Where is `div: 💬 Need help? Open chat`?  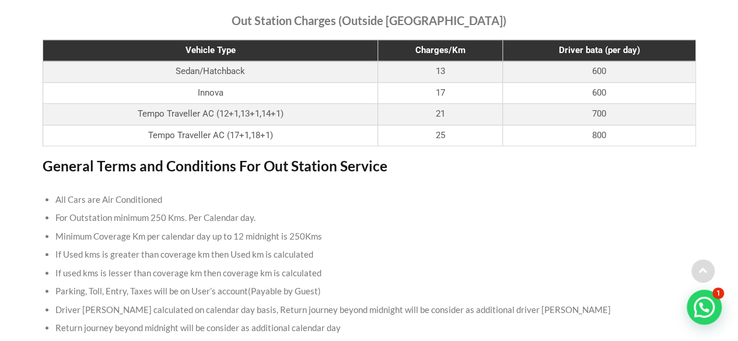 div: 💬 Need help? Open chat is located at coordinates (704, 307).